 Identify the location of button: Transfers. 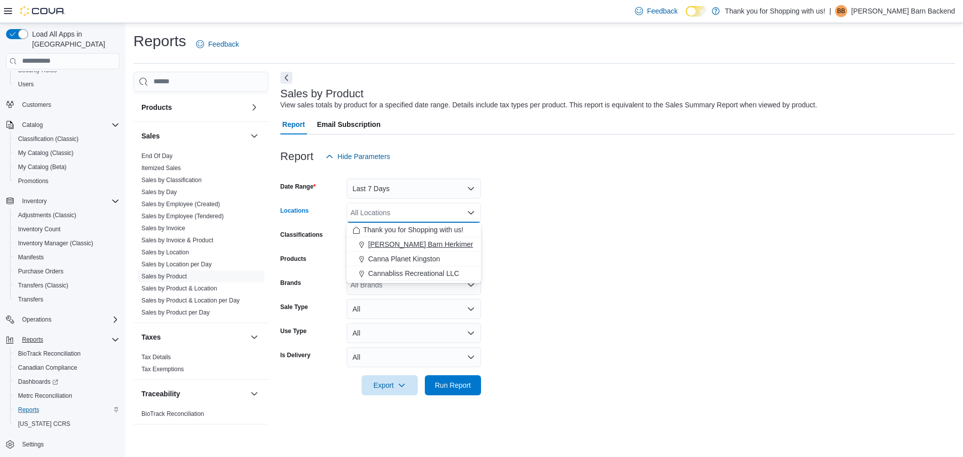
(67, 299).